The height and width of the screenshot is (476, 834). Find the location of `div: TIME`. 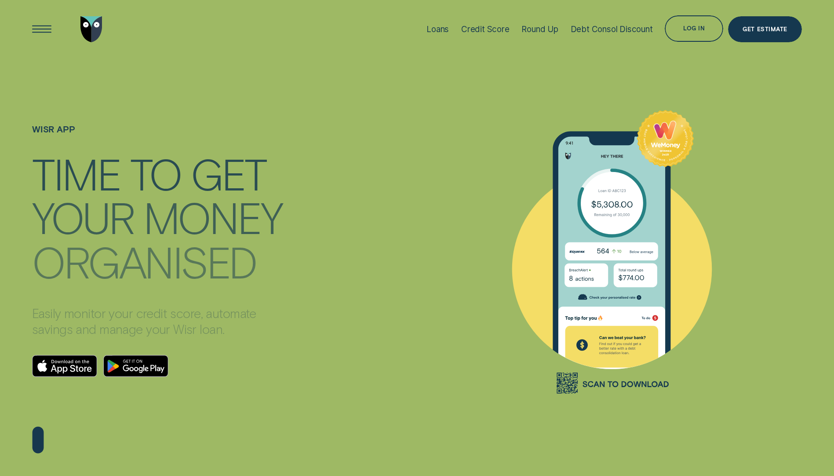

div: TIME is located at coordinates (76, 173).